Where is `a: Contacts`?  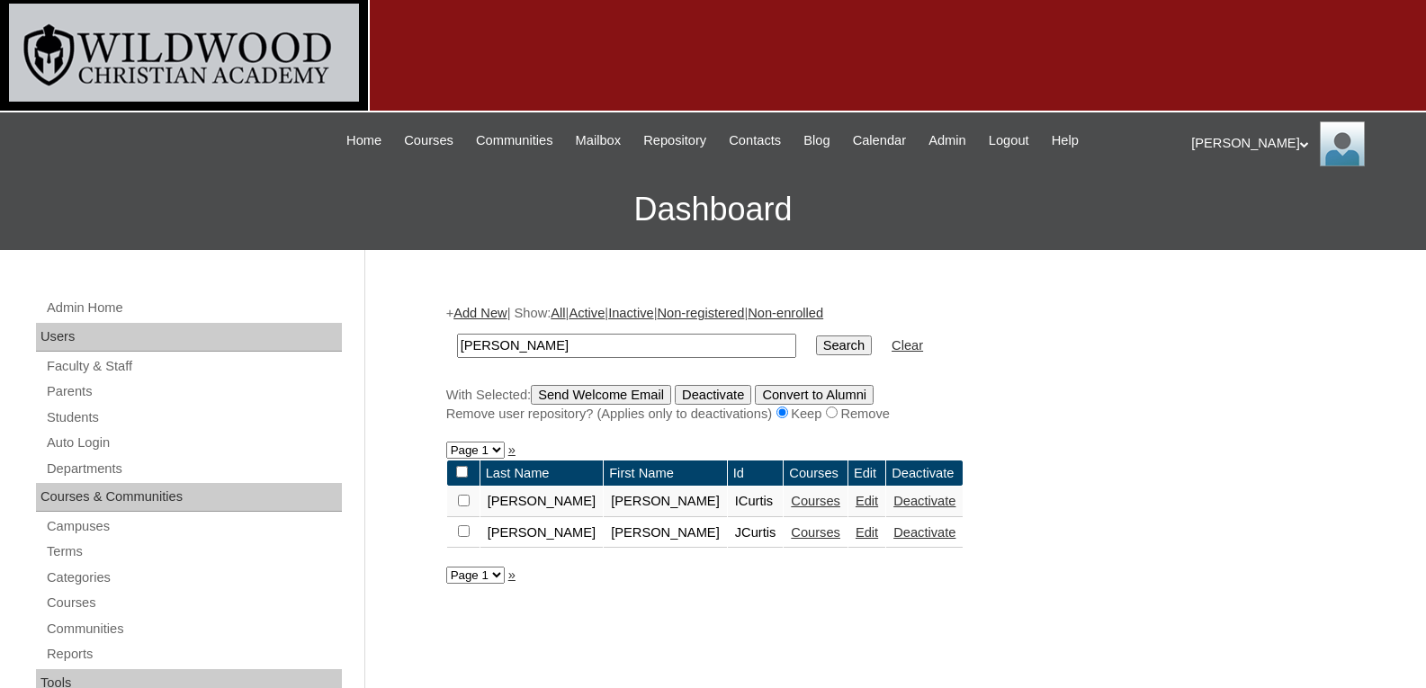
a: Contacts is located at coordinates (755, 140).